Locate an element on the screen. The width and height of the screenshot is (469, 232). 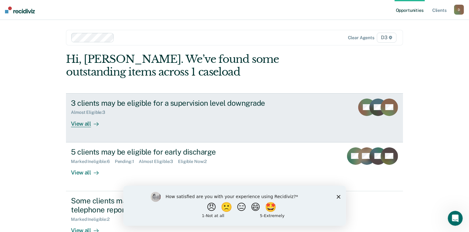
div: Pending : 1 is located at coordinates (127, 161).